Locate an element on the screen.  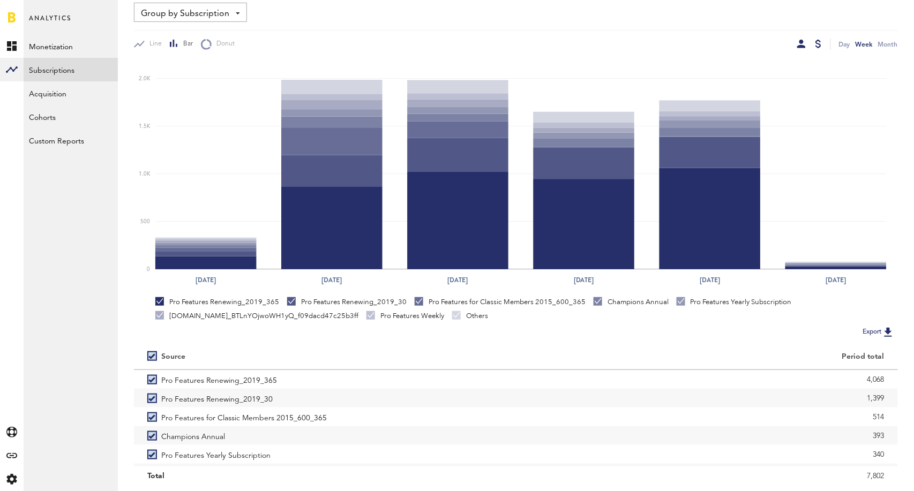
div: Pro Features for Classic Members 2015_600_365 is located at coordinates (500, 302).